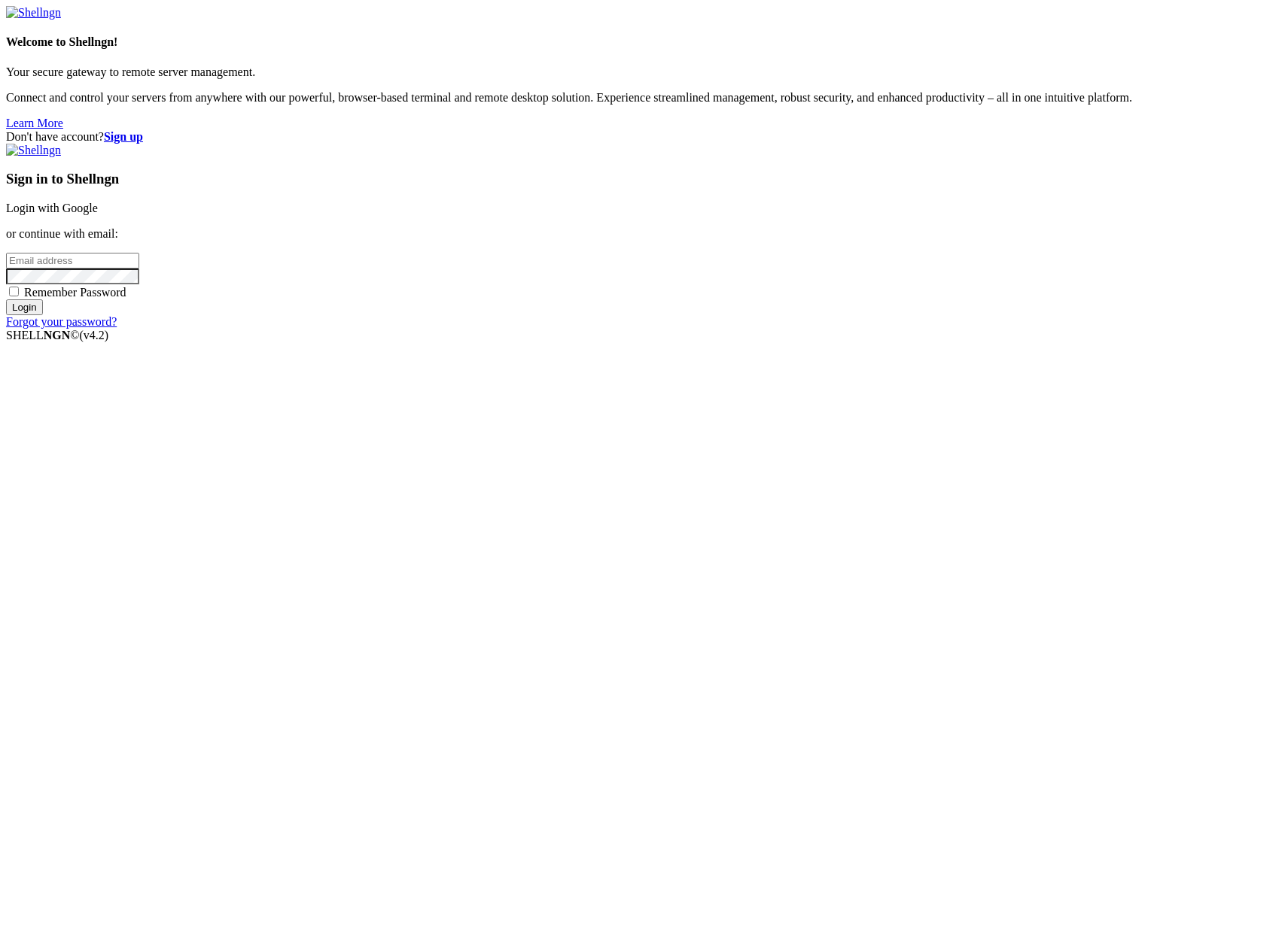 The height and width of the screenshot is (950, 1288). Describe the element at coordinates (644, 42) in the screenshot. I see `h4: Welcome to Shellngn!` at that location.